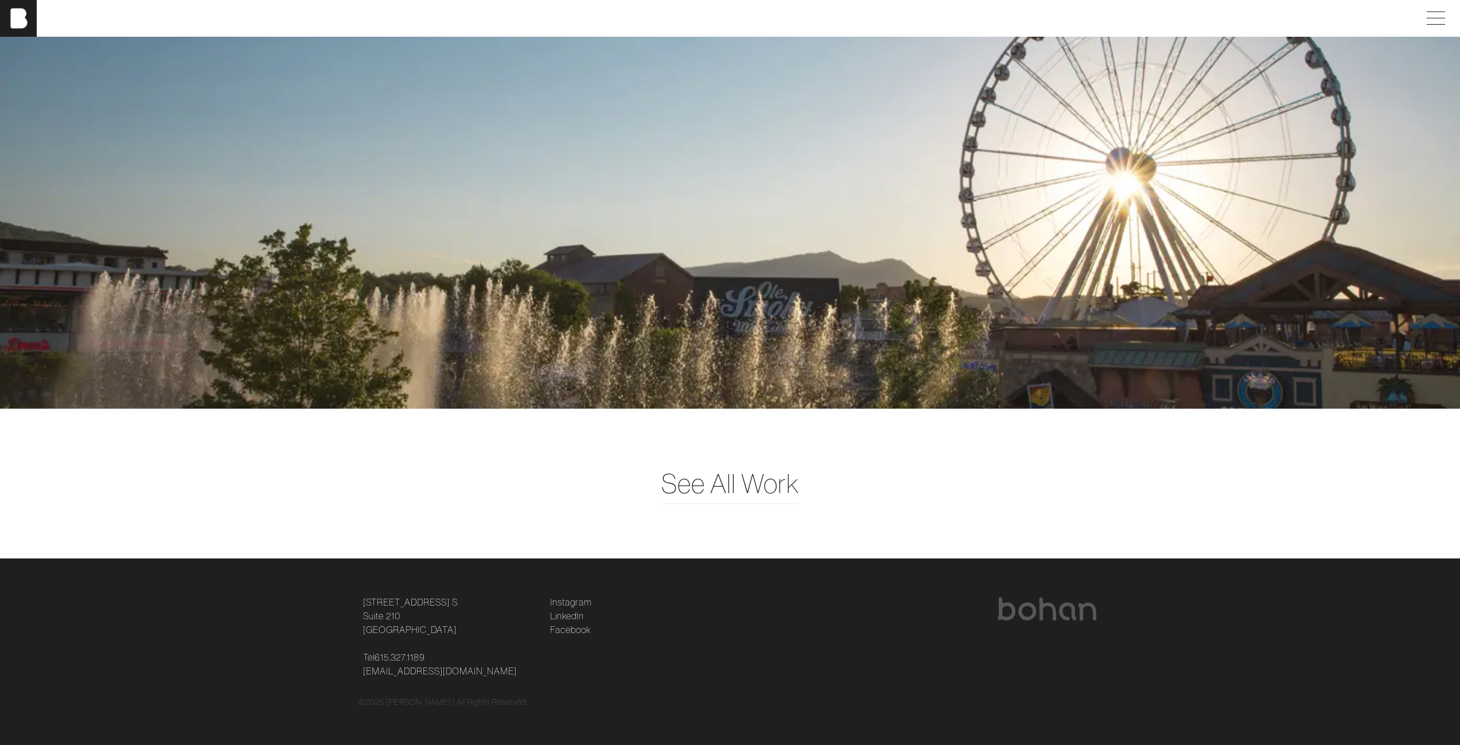  Describe the element at coordinates (730, 483) in the screenshot. I see `a: See All Work` at that location.